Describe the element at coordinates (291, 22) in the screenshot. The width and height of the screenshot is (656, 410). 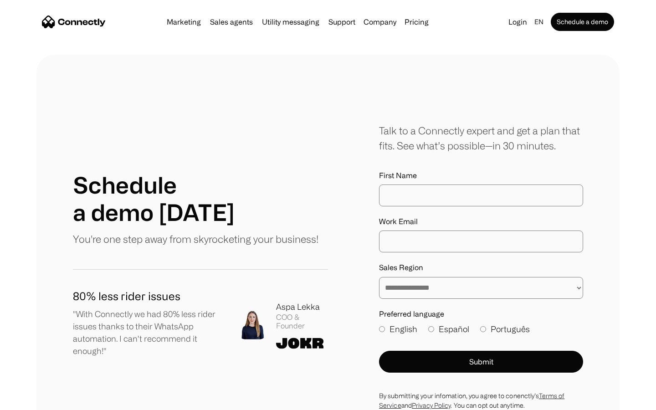
I see `a: Utility messaging` at that location.